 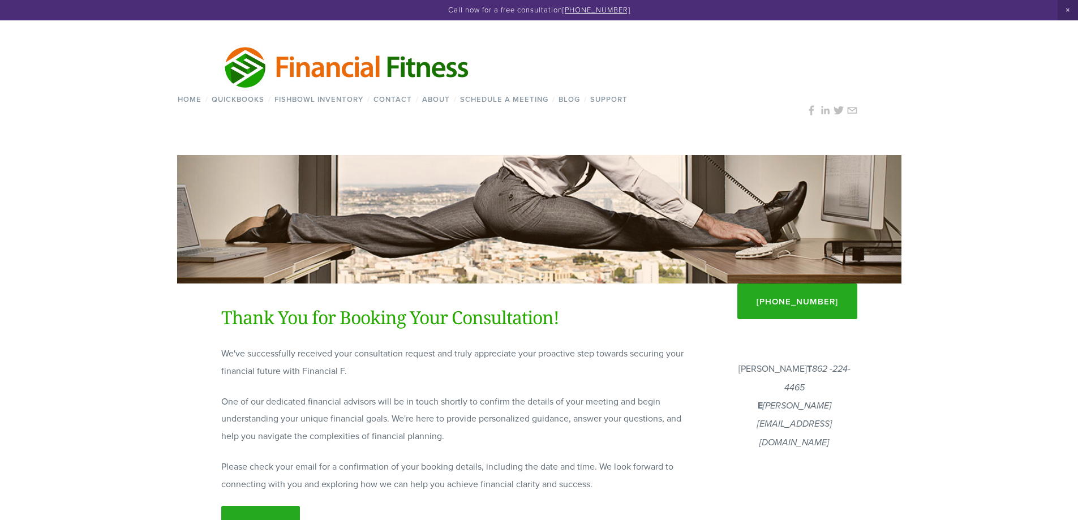 I want to click on p: Please check your email for a confirmation of your booking details, including the date and time. ..., so click(x=454, y=475).